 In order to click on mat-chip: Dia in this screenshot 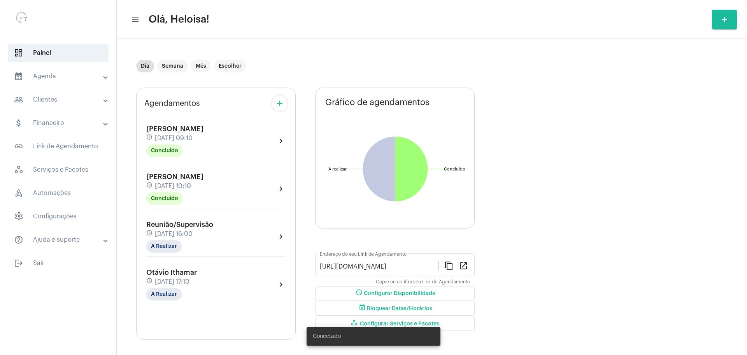, I will do `click(145, 66)`.